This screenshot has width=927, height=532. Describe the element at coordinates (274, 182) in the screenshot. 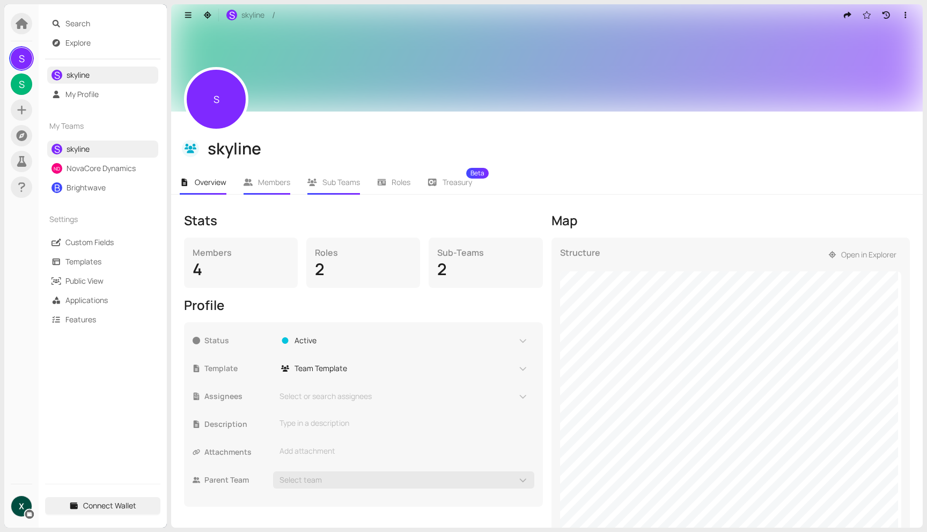

I see `span: Members` at that location.